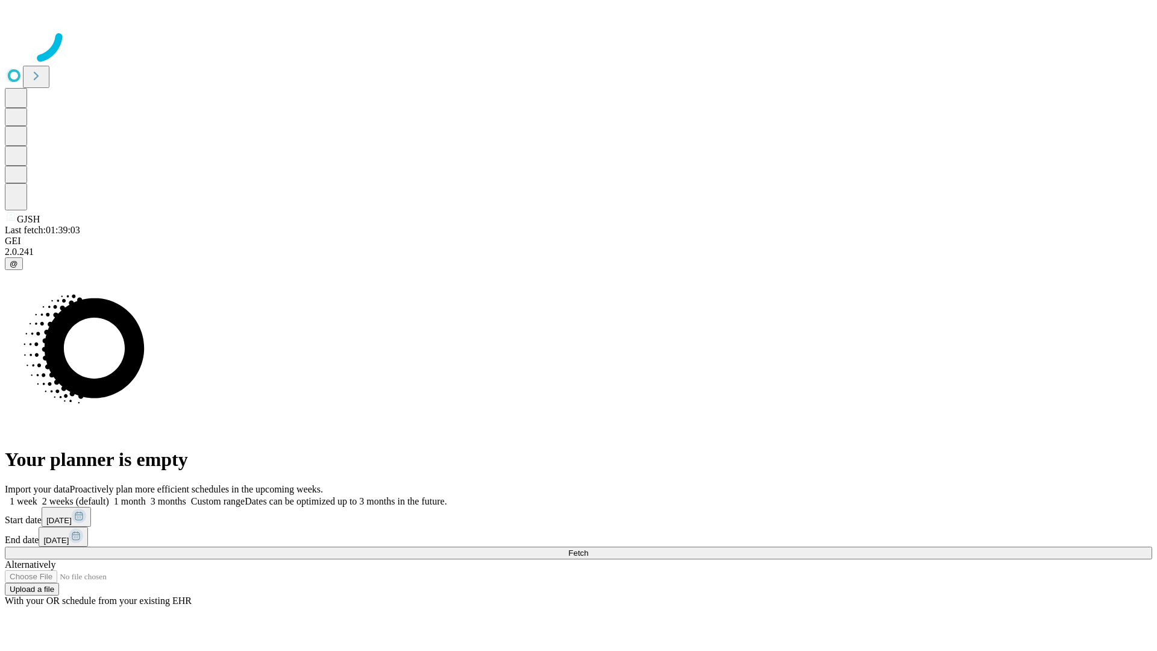  I want to click on div: End date, so click(579, 536).